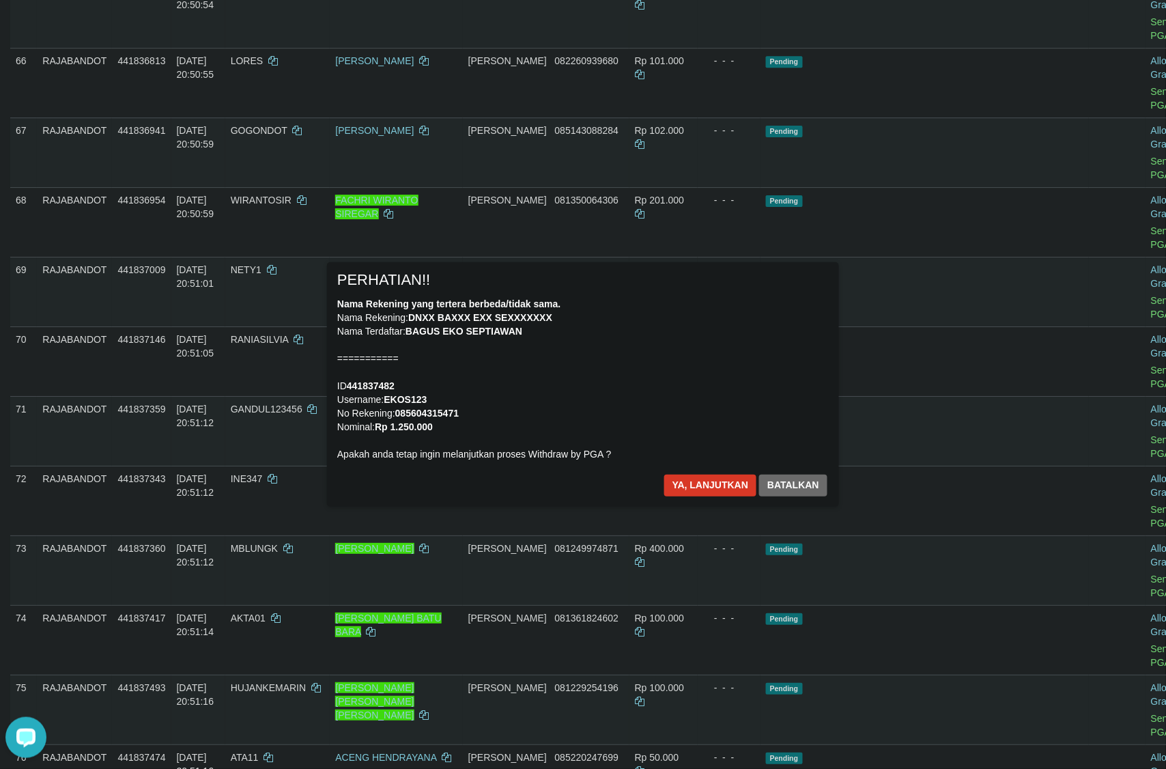 The image size is (1166, 769). Describe the element at coordinates (449, 304) in the screenshot. I see `b: Nama Rekening yang tertera berbeda/tidak sama.` at that location.